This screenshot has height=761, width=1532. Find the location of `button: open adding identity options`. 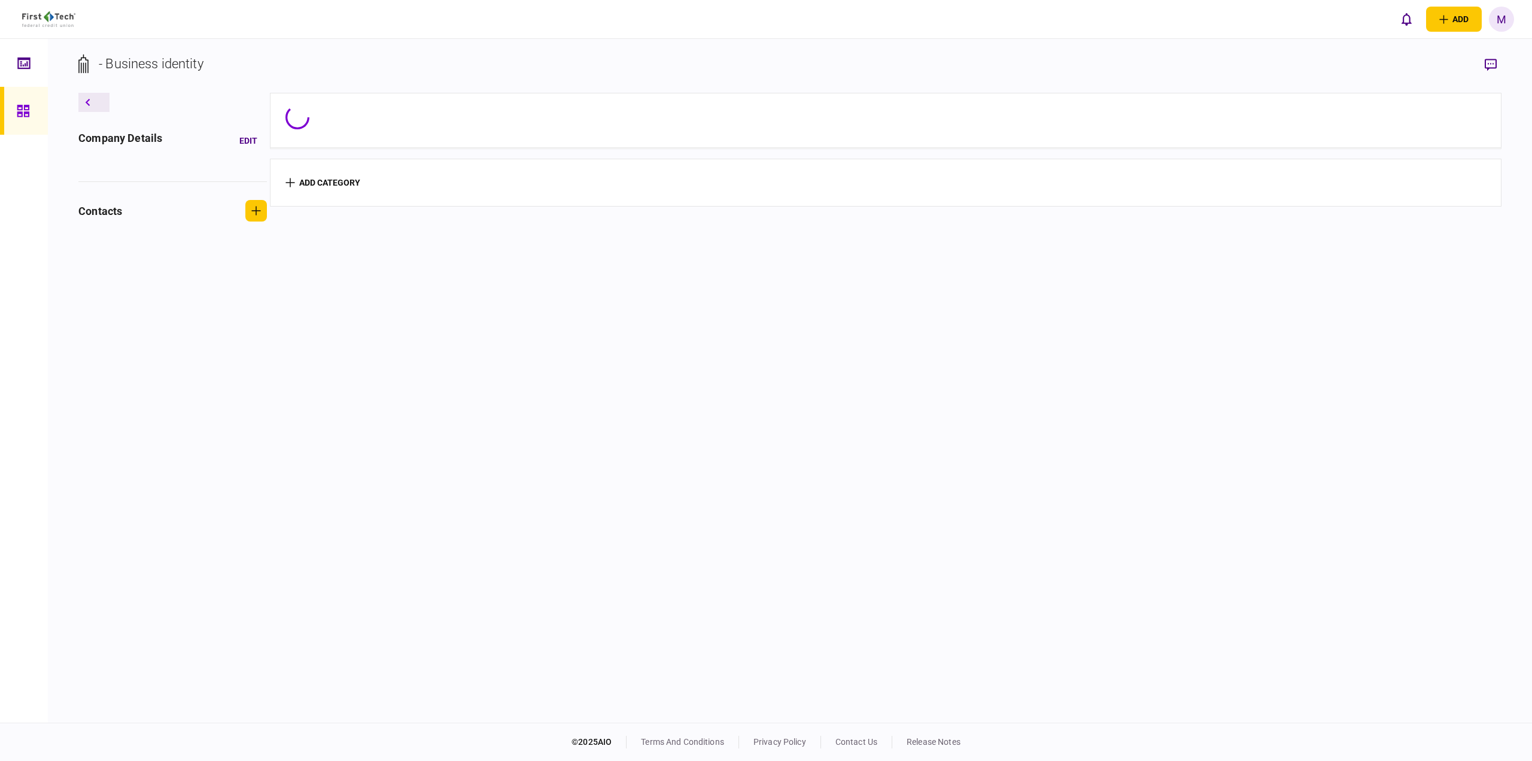

button: open adding identity options is located at coordinates (1454, 19).